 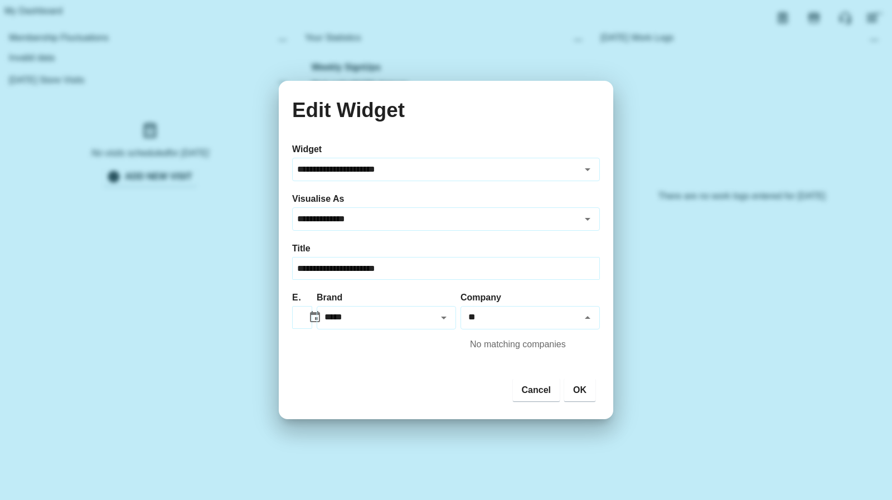 I want to click on button: Cancel, so click(x=537, y=390).